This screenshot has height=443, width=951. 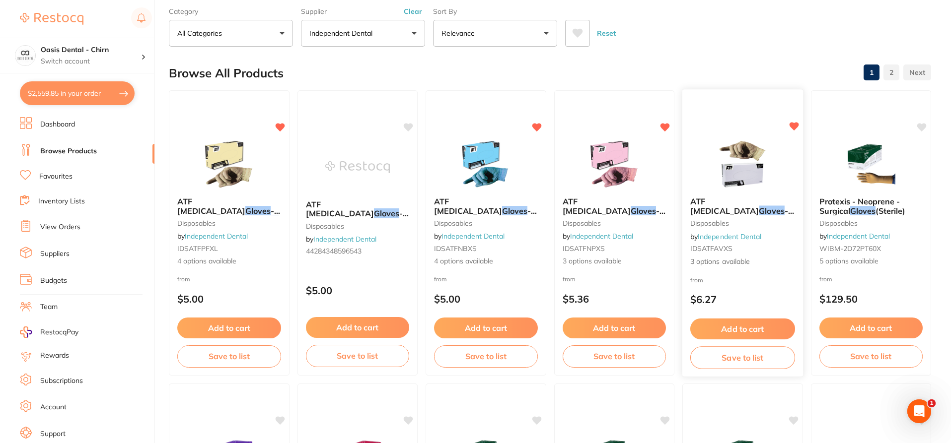 What do you see at coordinates (229, 164) in the screenshot?
I see `img: ATF Dental Examination Gloves - Latex - Powder Free Gloves` at bounding box center [229, 164].